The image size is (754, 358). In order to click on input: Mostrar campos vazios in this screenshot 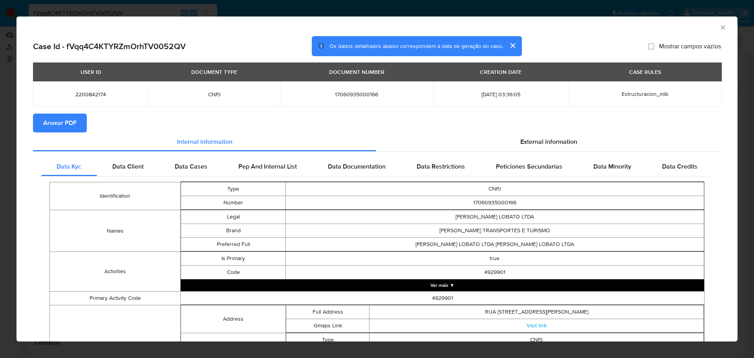, I will do `click(651, 46)`.